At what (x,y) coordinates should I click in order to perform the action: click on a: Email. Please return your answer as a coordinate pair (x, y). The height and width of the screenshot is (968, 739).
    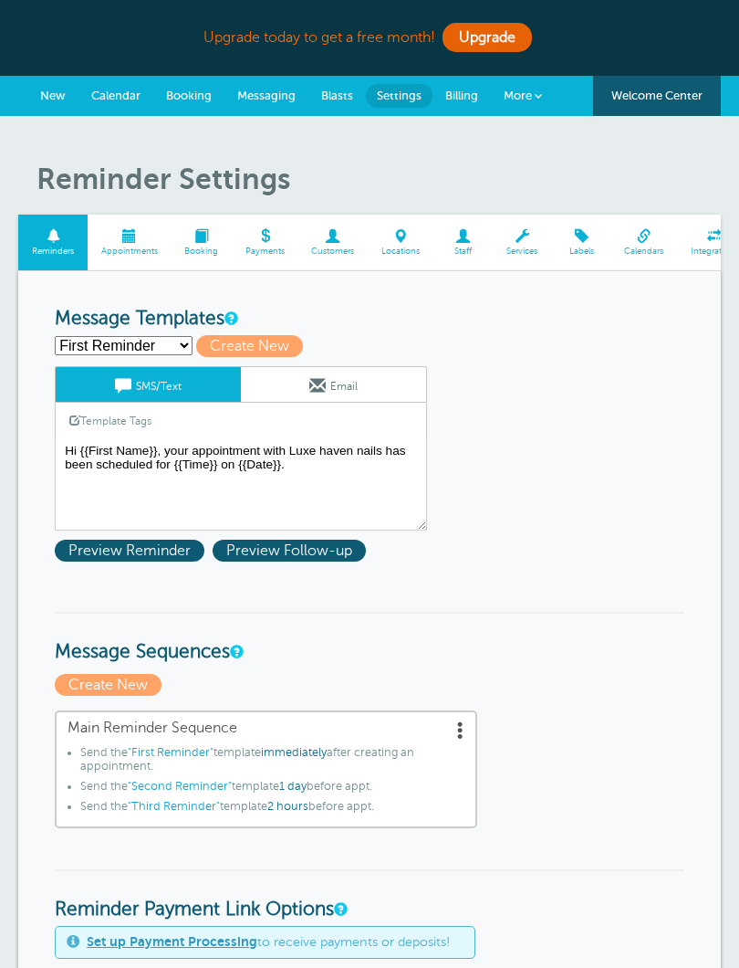
    Looking at the image, I should click on (333, 384).